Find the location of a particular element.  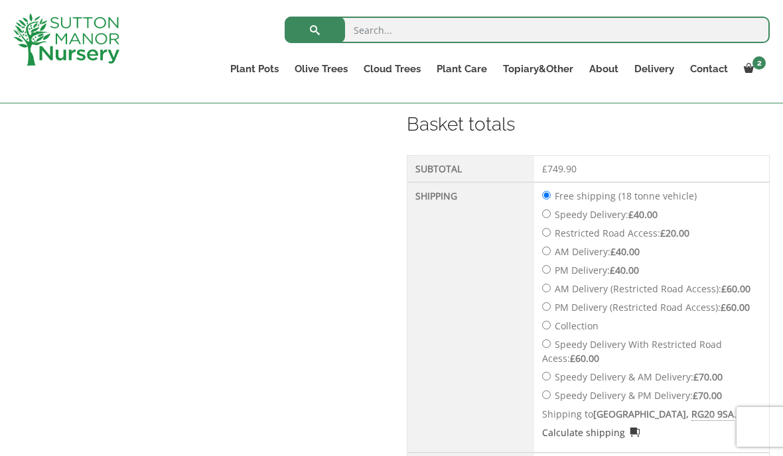

label: Speedy Delivery & PM Delivery: is located at coordinates (638, 395).